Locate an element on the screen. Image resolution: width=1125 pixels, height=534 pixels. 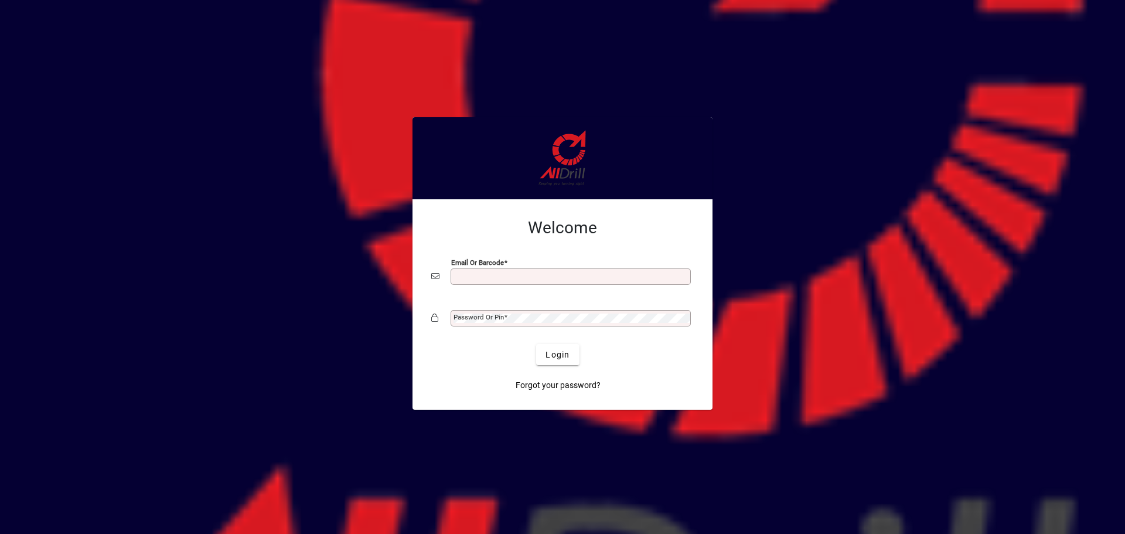
h2: Welcome is located at coordinates (563, 228).